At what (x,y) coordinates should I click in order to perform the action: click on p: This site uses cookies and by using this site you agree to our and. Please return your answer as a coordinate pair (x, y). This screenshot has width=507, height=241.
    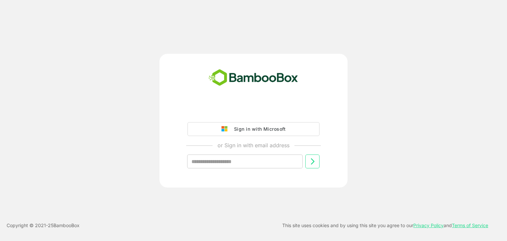
    Looking at the image, I should click on (385, 226).